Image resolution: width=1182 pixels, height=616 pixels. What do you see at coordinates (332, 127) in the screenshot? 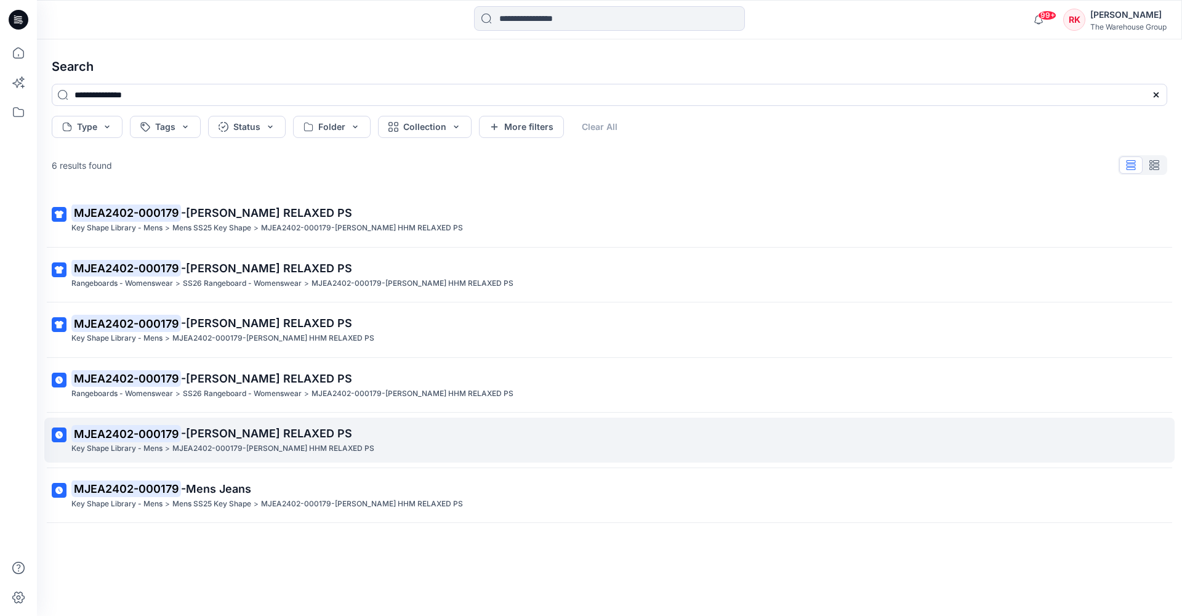
I see `button: Folder` at bounding box center [332, 127].